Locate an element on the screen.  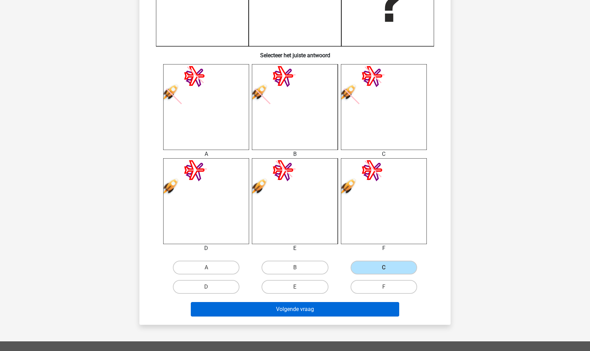
div: F is located at coordinates (384, 248).